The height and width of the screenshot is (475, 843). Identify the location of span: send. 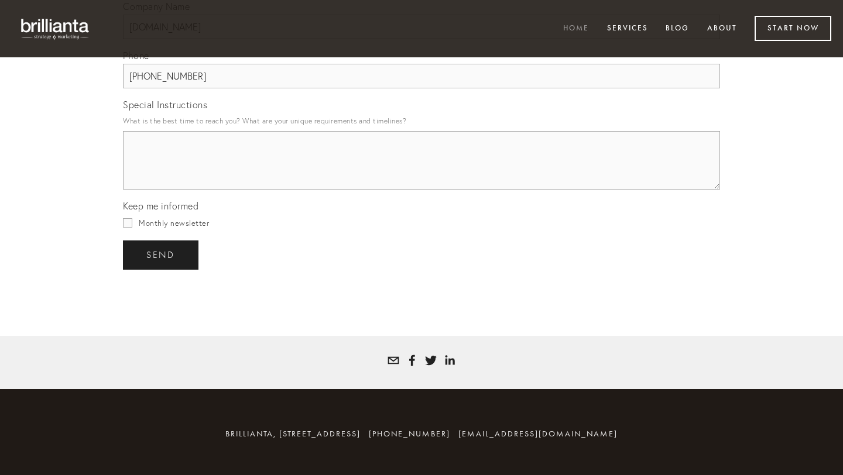
(160, 255).